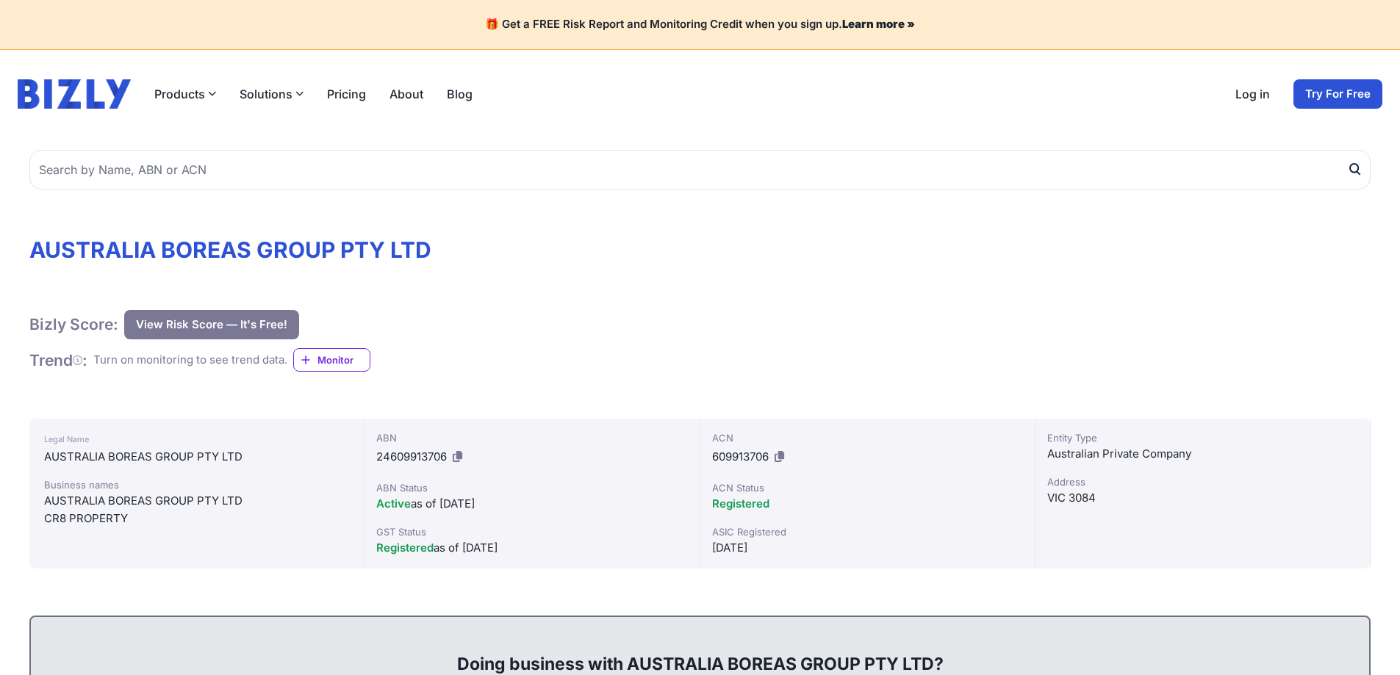 This screenshot has height=675, width=1400. What do you see at coordinates (878, 24) in the screenshot?
I see `a: Learn more »` at bounding box center [878, 24].